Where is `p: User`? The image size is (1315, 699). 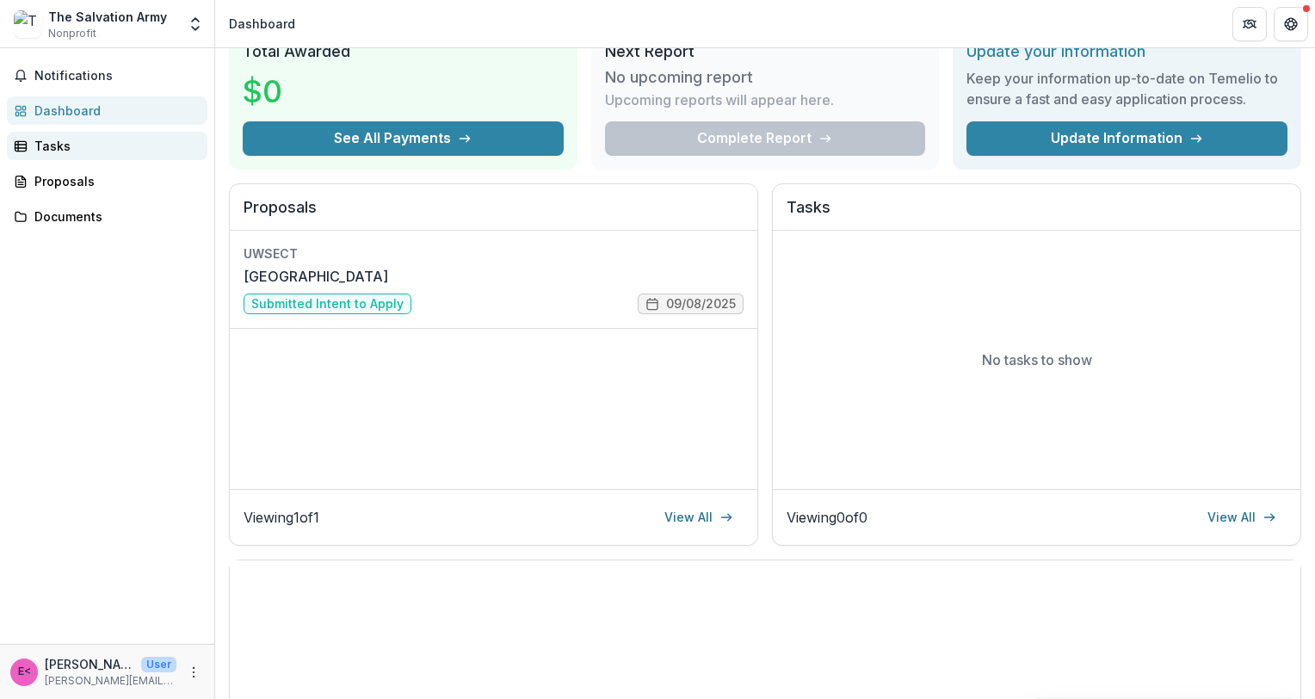 p: User is located at coordinates (158, 664).